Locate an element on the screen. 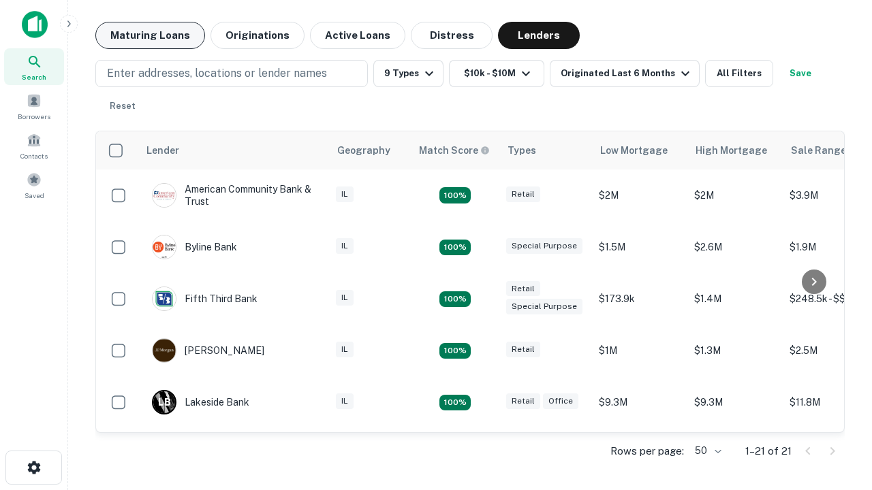  button: Lenders is located at coordinates (539, 35).